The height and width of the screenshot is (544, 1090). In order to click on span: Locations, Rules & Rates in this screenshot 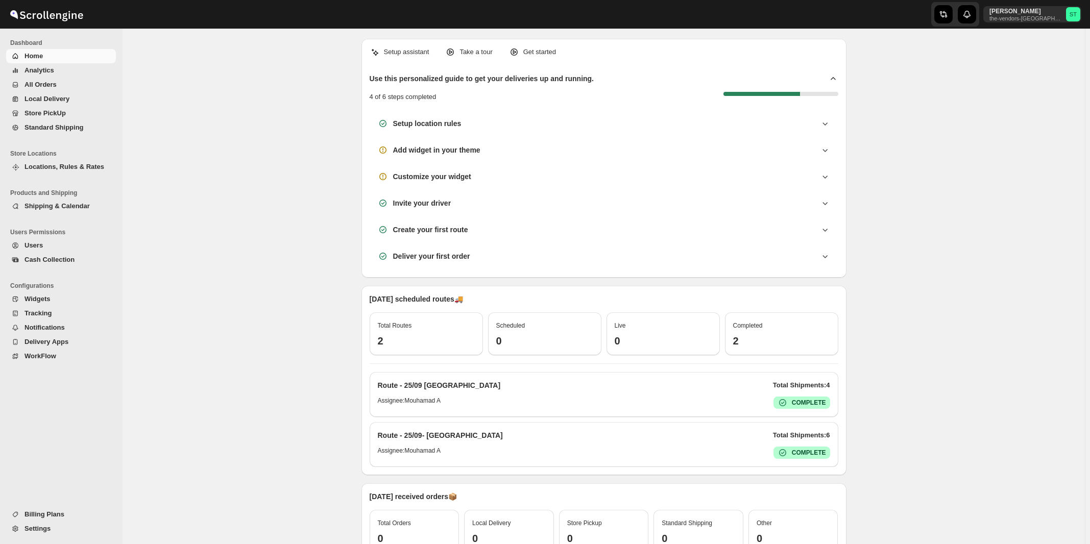, I will do `click(64, 166)`.